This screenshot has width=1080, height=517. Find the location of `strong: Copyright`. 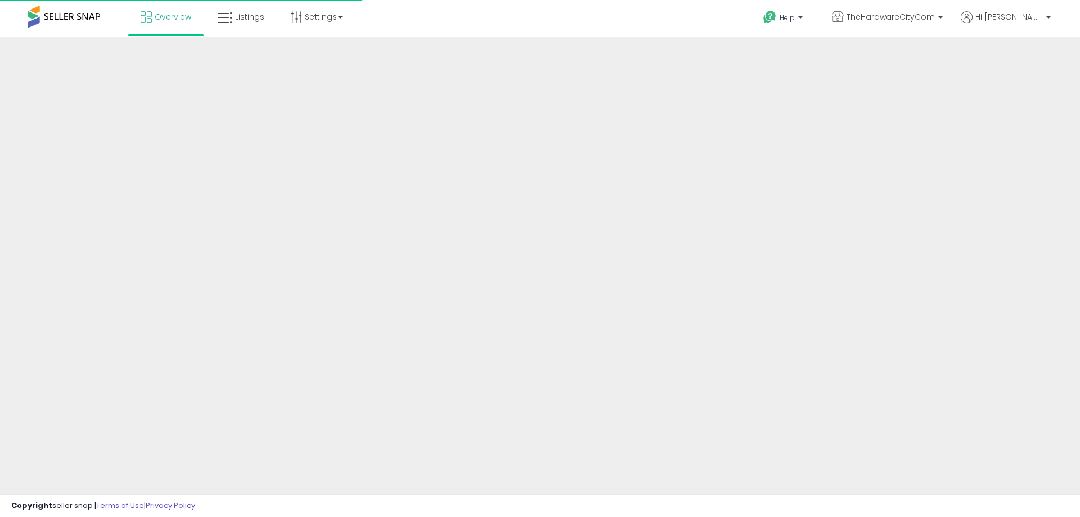

strong: Copyright is located at coordinates (32, 505).